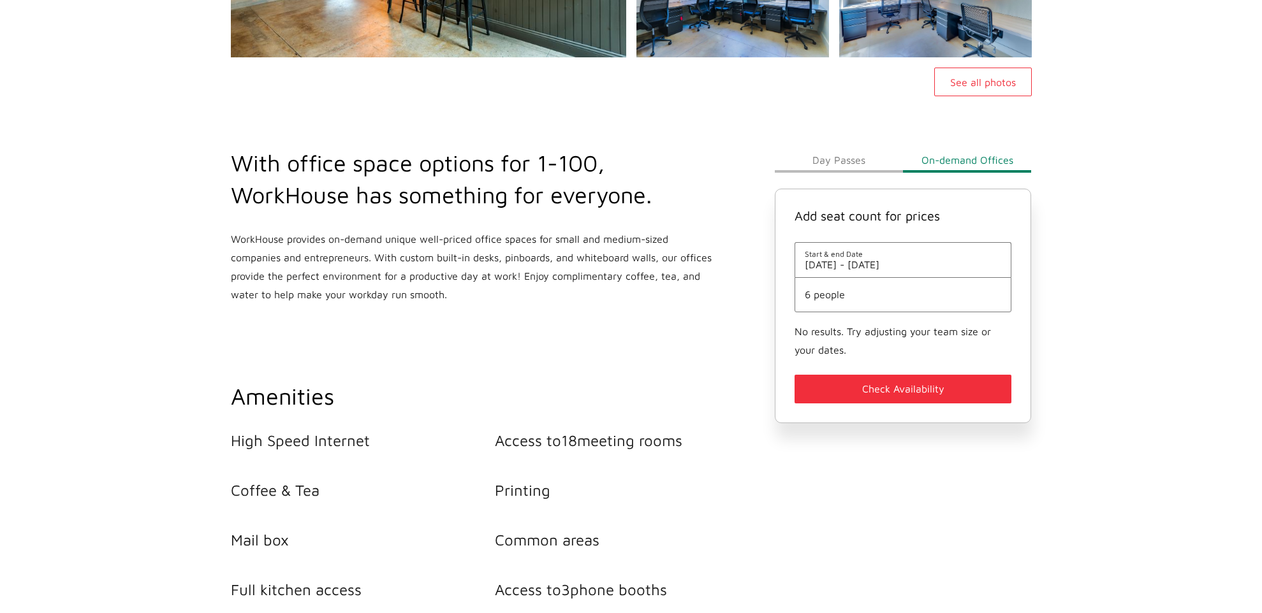 The height and width of the screenshot is (613, 1262). I want to click on button: Day Passes, so click(839, 160).